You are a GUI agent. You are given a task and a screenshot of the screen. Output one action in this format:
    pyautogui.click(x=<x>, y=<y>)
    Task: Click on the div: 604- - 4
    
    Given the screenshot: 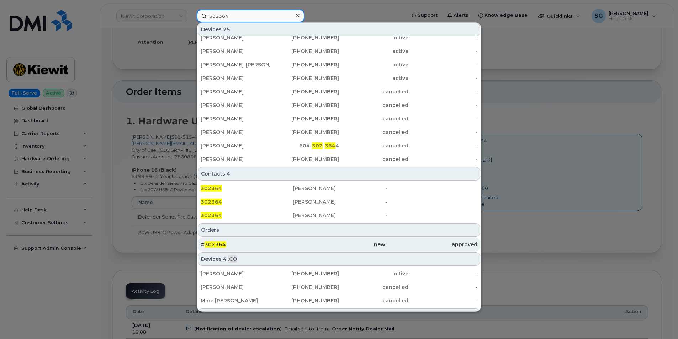 What is the action you would take?
    pyautogui.click(x=304, y=146)
    